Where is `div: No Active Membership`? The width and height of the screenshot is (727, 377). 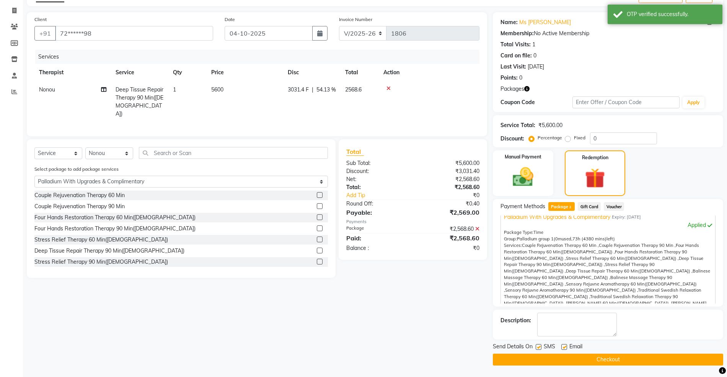 div: No Active Membership is located at coordinates (608, 33).